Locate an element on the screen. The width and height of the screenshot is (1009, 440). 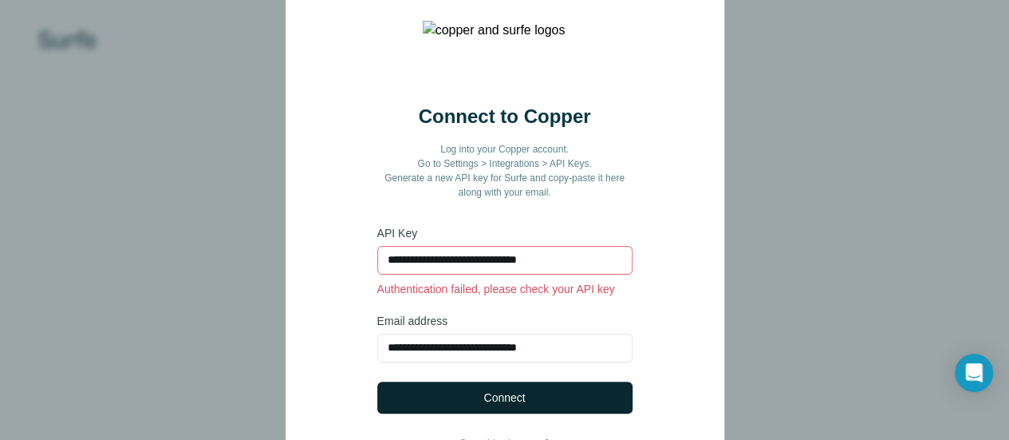
button: Connect is located at coordinates (505, 397).